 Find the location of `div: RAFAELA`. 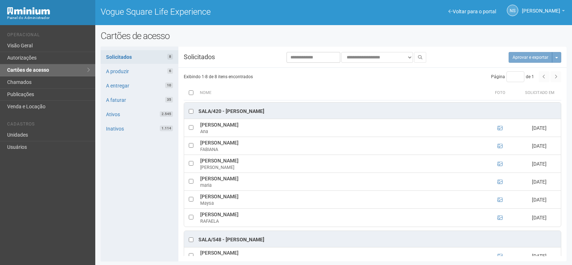

div: RAFAELA is located at coordinates (340, 221).